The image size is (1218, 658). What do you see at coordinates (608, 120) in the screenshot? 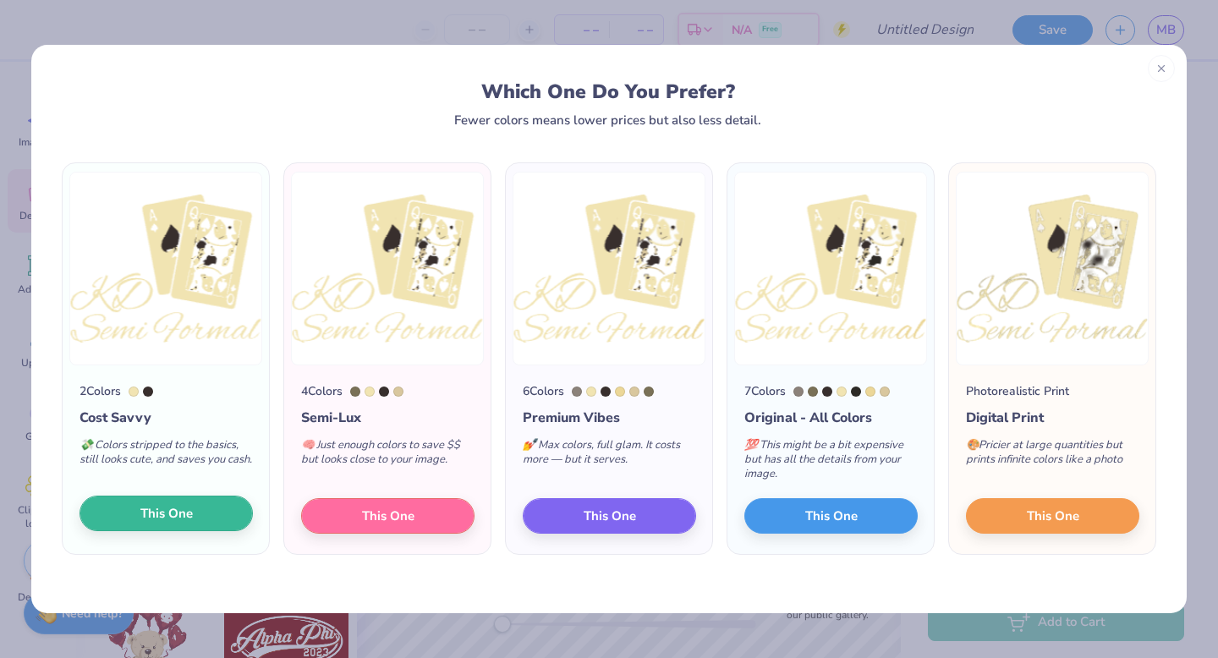
I see `div: Fewer colors means lower prices but also less detail.` at bounding box center [608, 120].